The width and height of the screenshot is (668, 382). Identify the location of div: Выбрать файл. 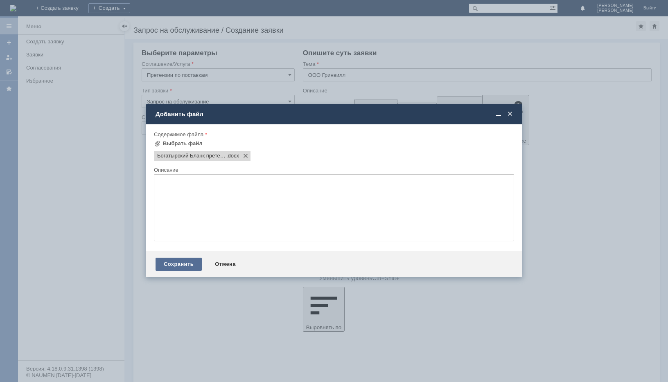
(183, 144).